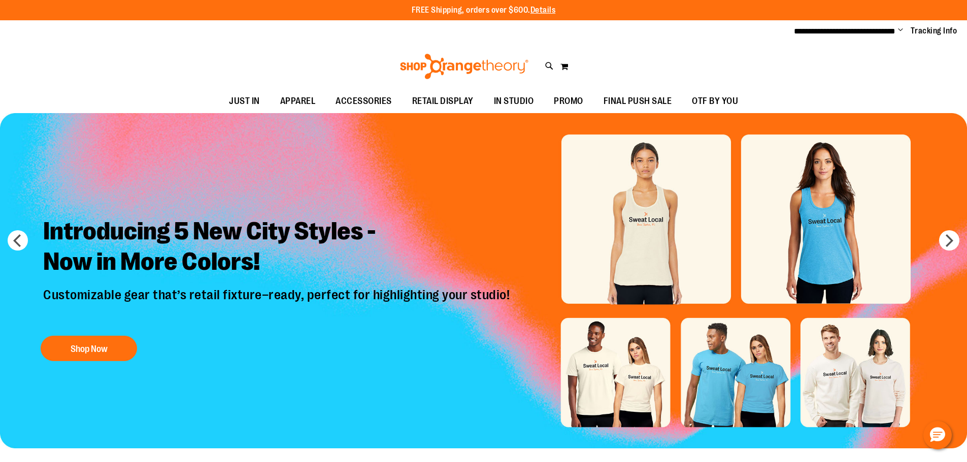  I want to click on span: IN STUDIO, so click(514, 101).